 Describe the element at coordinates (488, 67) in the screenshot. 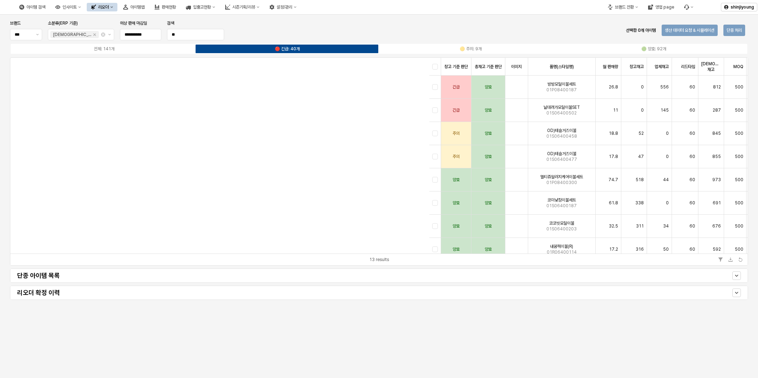

I see `span: 총재고 기준 판단` at that location.